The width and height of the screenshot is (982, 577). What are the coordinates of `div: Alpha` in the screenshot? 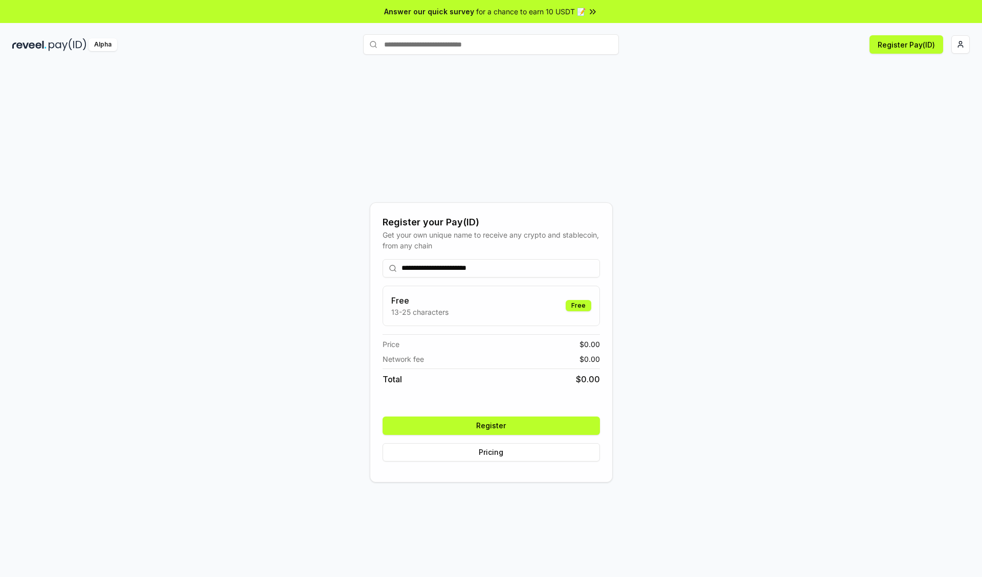 It's located at (103, 44).